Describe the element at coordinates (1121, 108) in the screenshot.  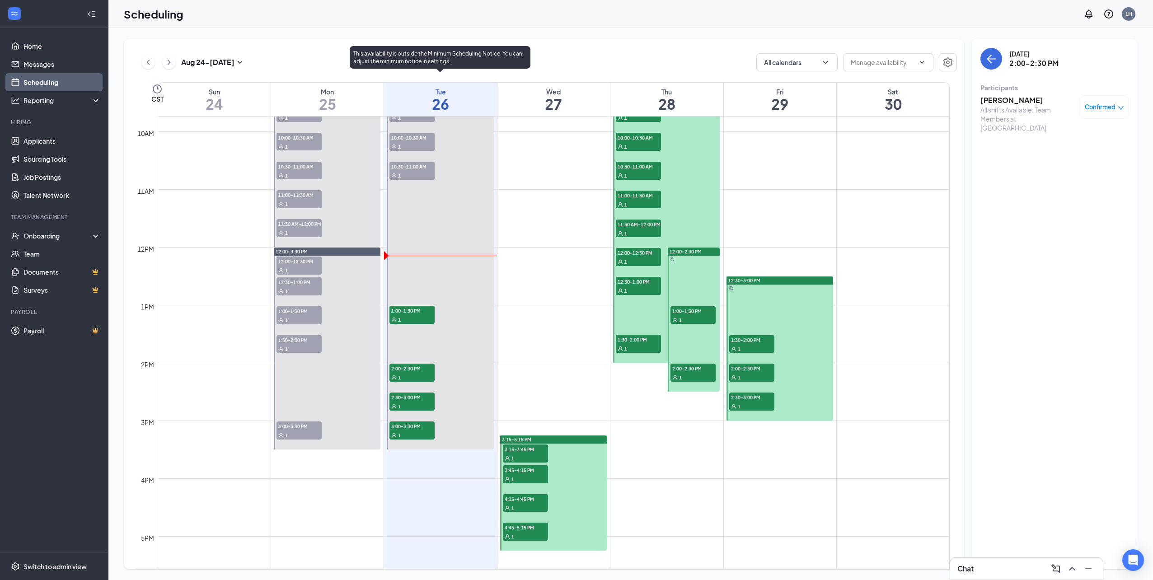
I see `span: down` at that location.